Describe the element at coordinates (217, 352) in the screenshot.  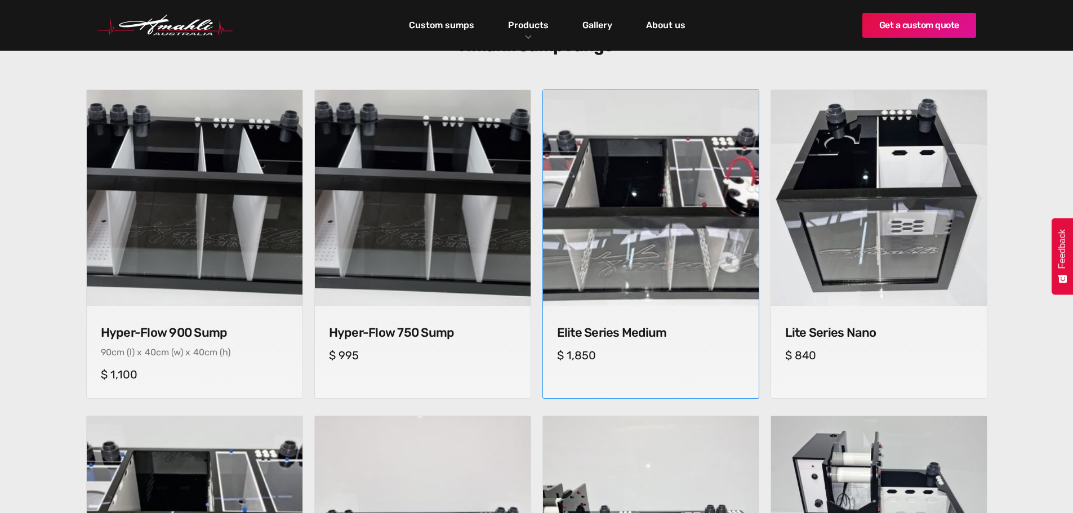
I see `div: cm (h)` at that location.